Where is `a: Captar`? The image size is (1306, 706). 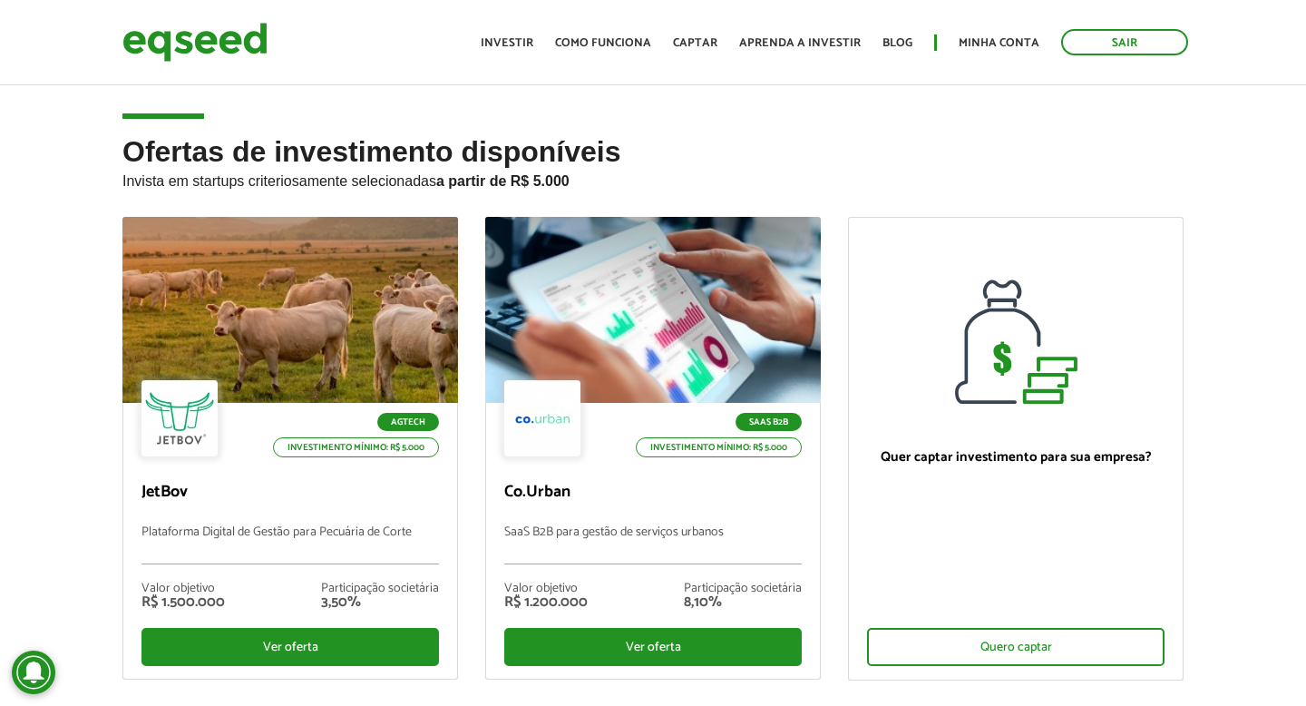
a: Captar is located at coordinates (695, 43).